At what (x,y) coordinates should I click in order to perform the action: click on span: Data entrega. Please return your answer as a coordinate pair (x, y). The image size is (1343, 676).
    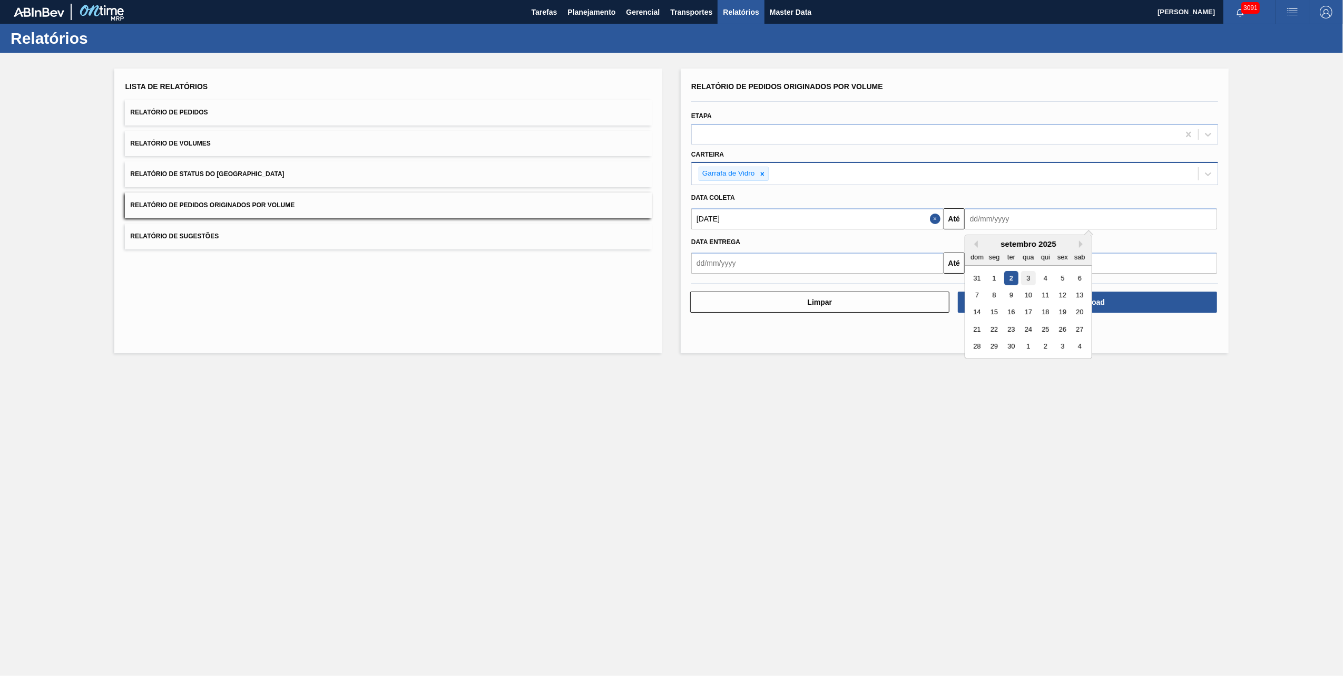
    Looking at the image, I should click on (716, 242).